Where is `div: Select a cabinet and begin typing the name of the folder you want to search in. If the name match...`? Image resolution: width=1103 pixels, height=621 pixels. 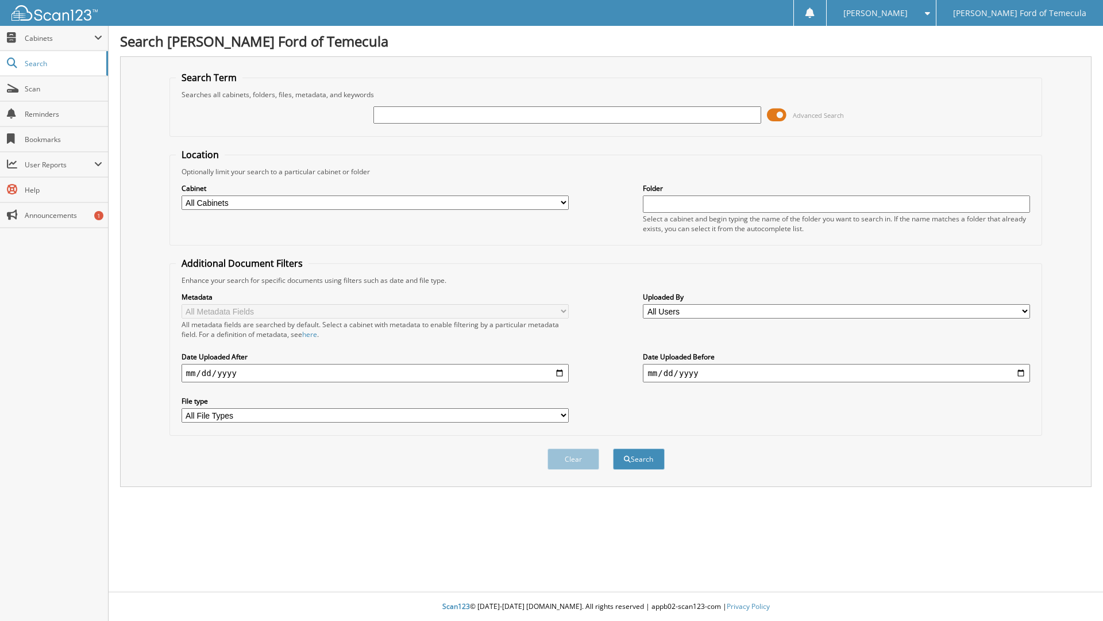
div: Select a cabinet and begin typing the name of the folder you want to search in. If the name match... is located at coordinates (837, 224).